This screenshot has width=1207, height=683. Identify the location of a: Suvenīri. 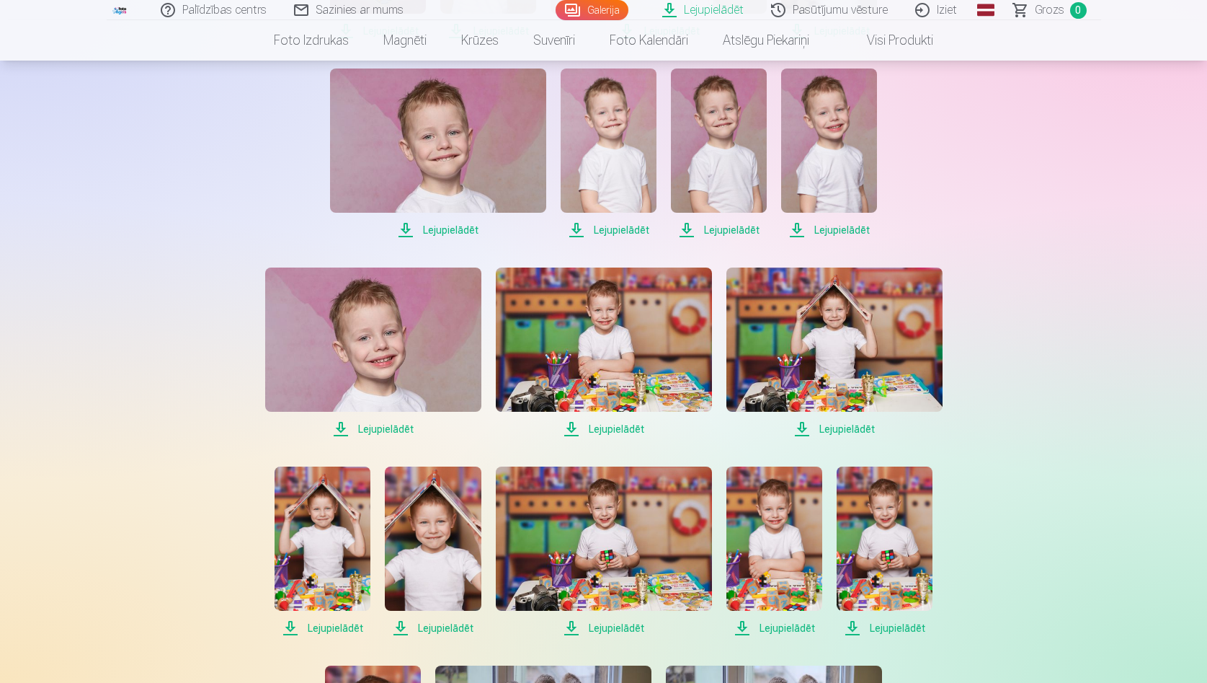
(554, 40).